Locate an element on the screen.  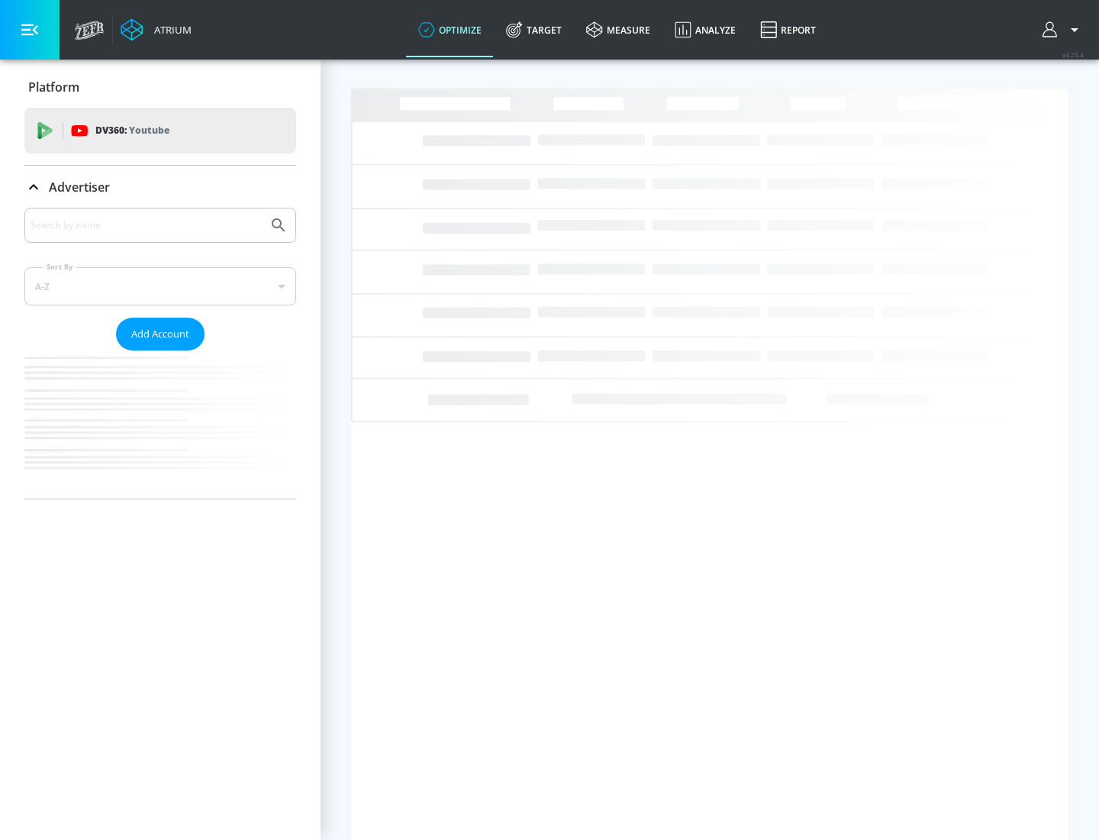
div: Platform is located at coordinates (160, 87).